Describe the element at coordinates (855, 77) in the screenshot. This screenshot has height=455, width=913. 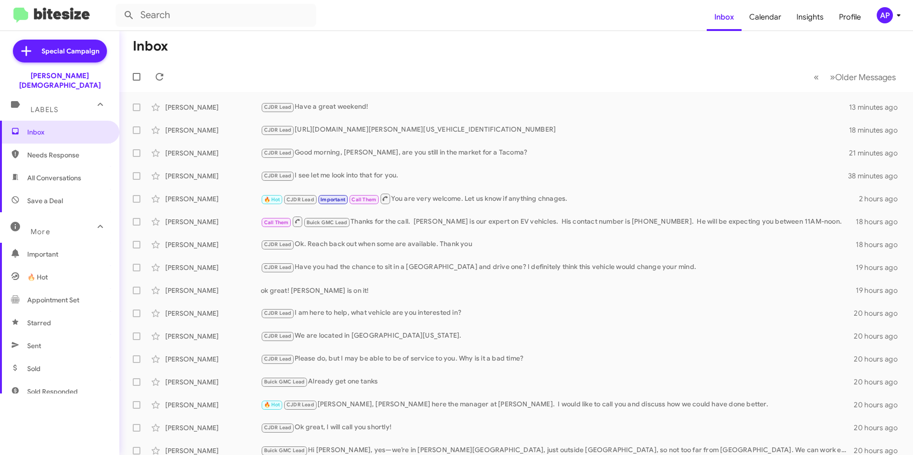
I see `nav: Page navigation example` at that location.